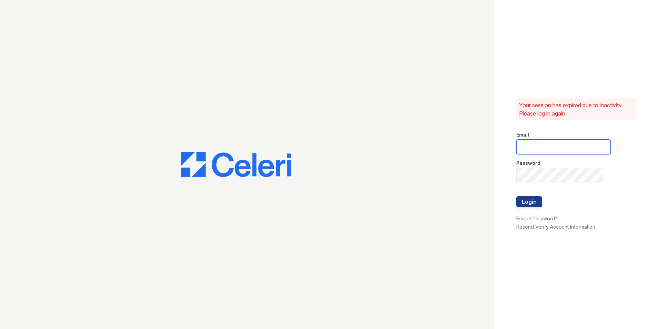 The height and width of the screenshot is (329, 659). I want to click on p: Your session has expired due to inactivity. Please log in again., so click(577, 109).